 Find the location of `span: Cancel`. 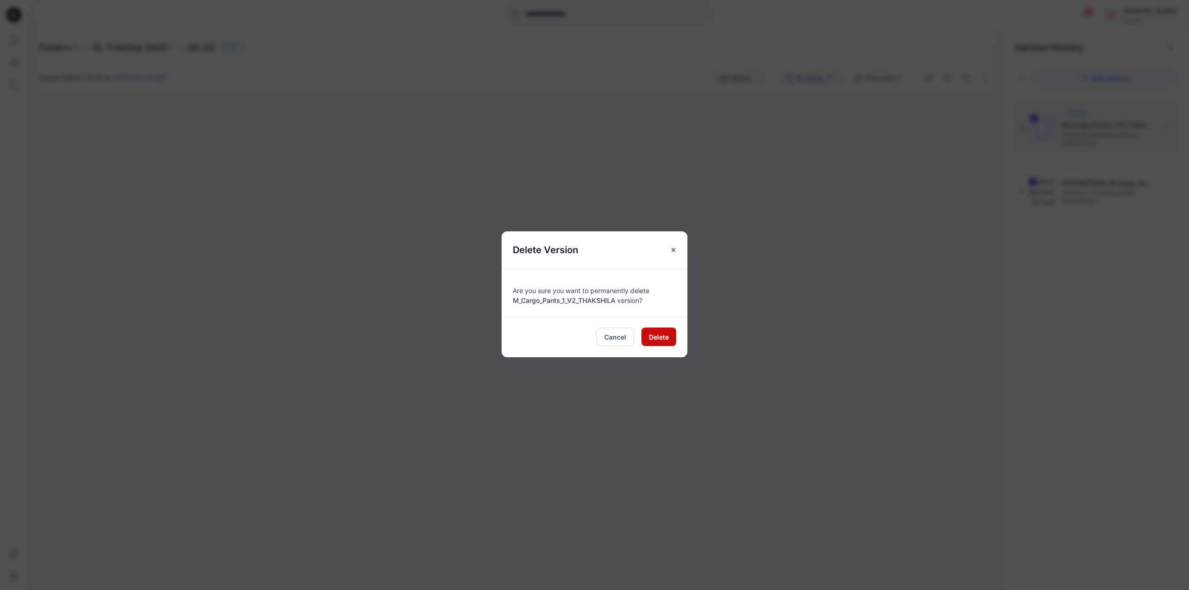

span: Cancel is located at coordinates (615, 337).